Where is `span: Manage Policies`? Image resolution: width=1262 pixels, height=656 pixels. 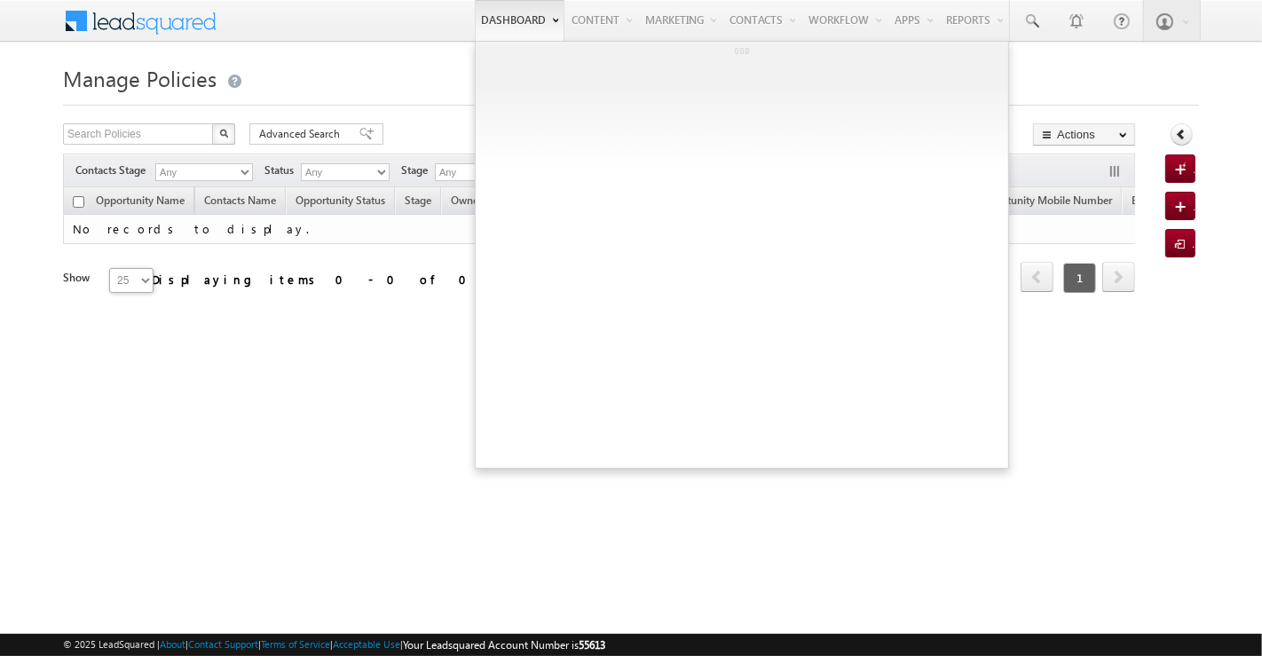
span: Manage Policies is located at coordinates (139, 78).